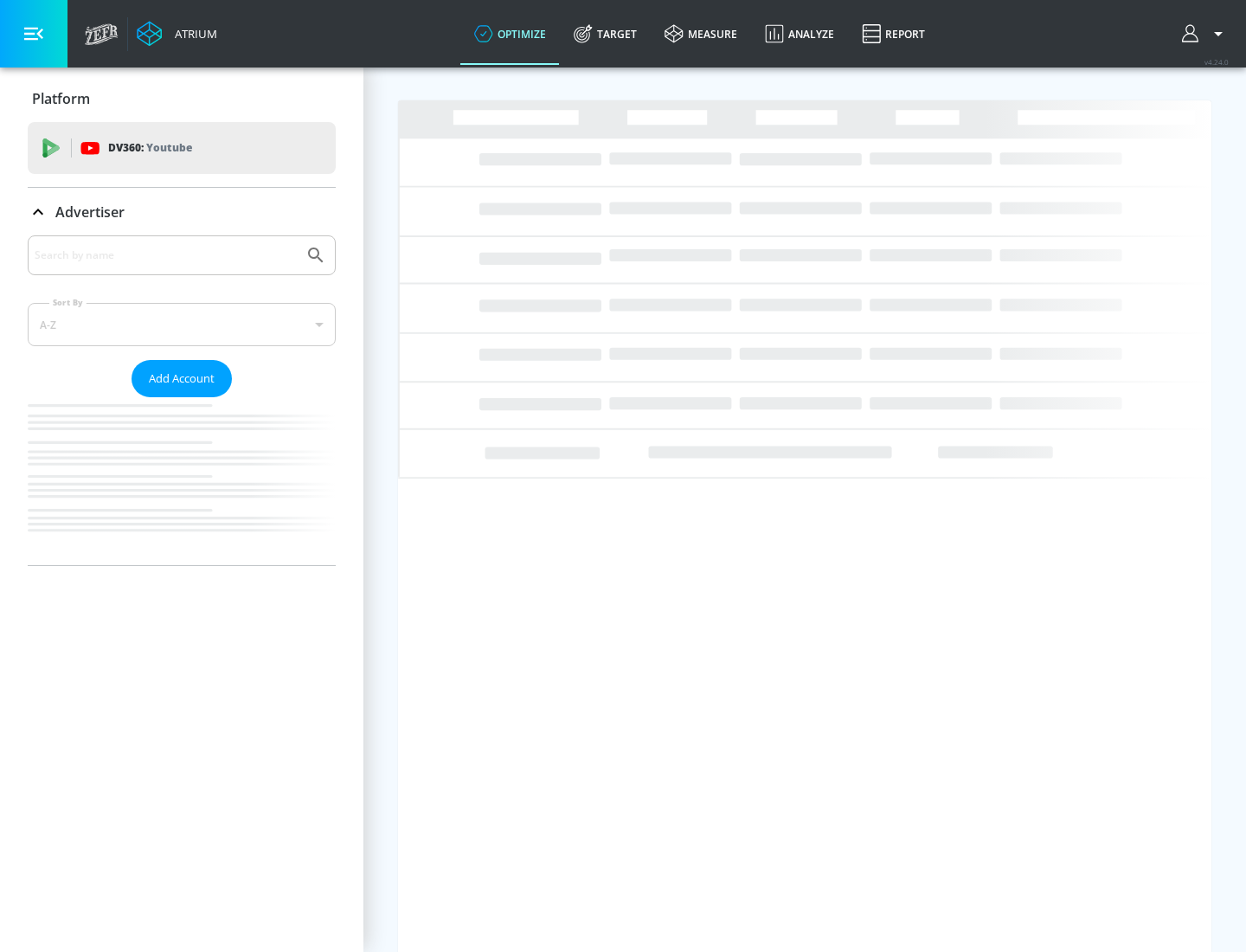  Describe the element at coordinates (60, 98) in the screenshot. I see `p: Platform` at that location.